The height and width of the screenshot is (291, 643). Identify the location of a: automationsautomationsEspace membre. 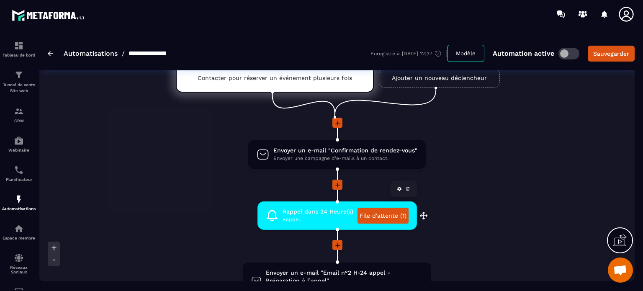
(19, 232).